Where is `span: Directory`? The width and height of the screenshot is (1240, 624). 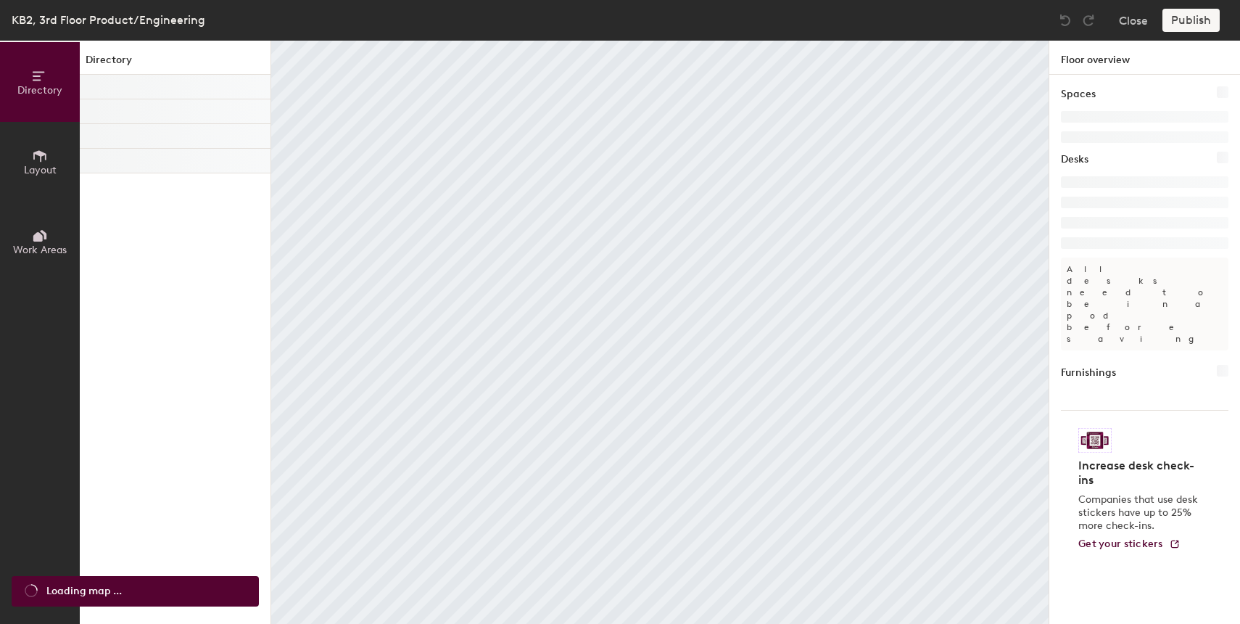 span: Directory is located at coordinates (40, 90).